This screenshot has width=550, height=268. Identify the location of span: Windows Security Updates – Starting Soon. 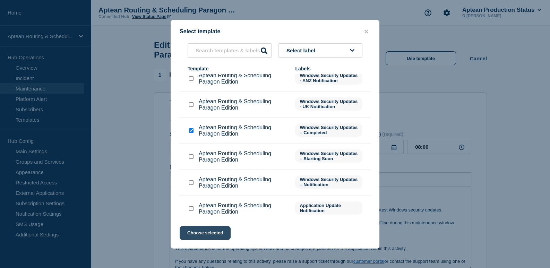
(328, 156).